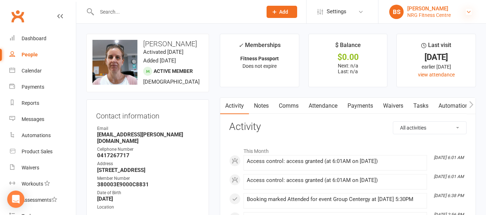 This screenshot has width=486, height=215. Describe the element at coordinates (42, 200) in the screenshot. I see `a: Assessments` at that location.